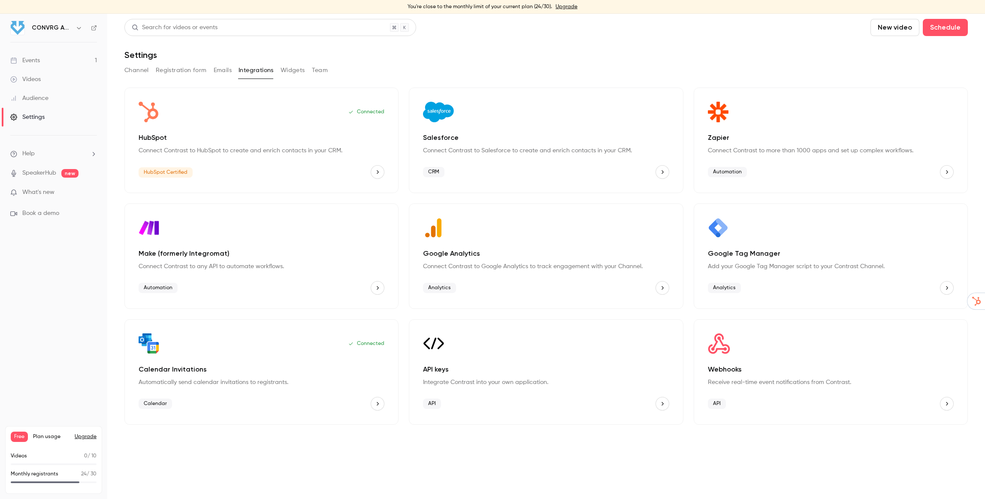 Image resolution: width=985 pixels, height=499 pixels. Describe the element at coordinates (947, 172) in the screenshot. I see `button: Zapier` at that location.